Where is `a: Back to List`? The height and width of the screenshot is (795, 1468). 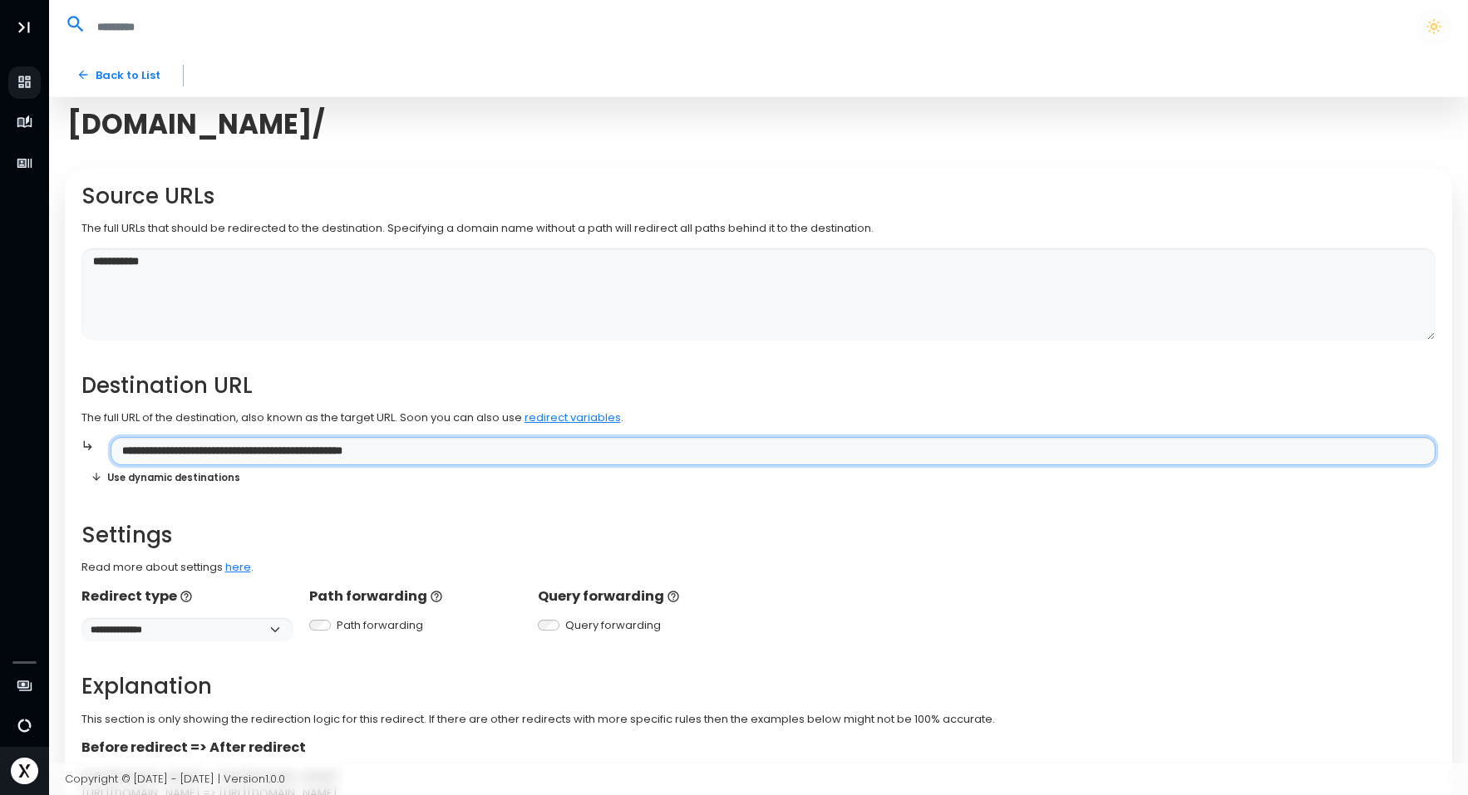 a: Back to List is located at coordinates (118, 75).